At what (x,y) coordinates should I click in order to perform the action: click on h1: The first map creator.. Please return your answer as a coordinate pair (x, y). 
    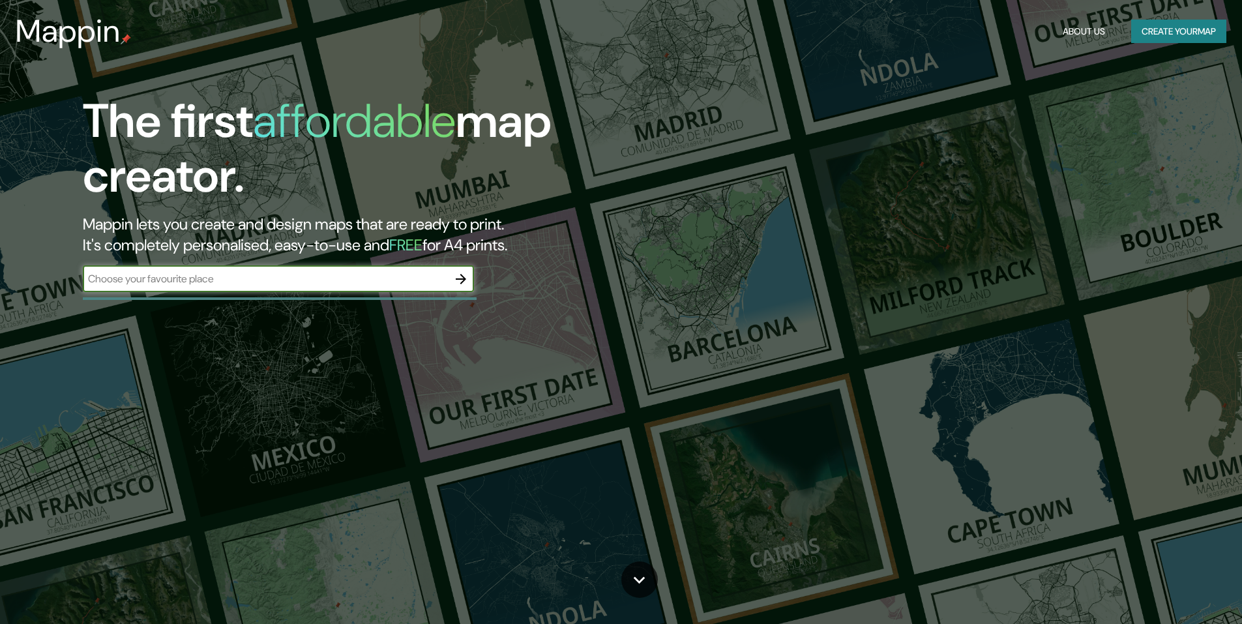
    Looking at the image, I should click on (393, 154).